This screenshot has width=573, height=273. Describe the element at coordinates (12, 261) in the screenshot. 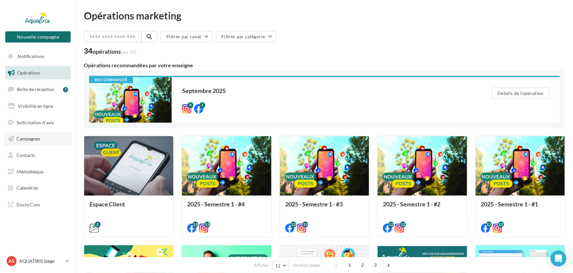

I see `span: AS` at that location.